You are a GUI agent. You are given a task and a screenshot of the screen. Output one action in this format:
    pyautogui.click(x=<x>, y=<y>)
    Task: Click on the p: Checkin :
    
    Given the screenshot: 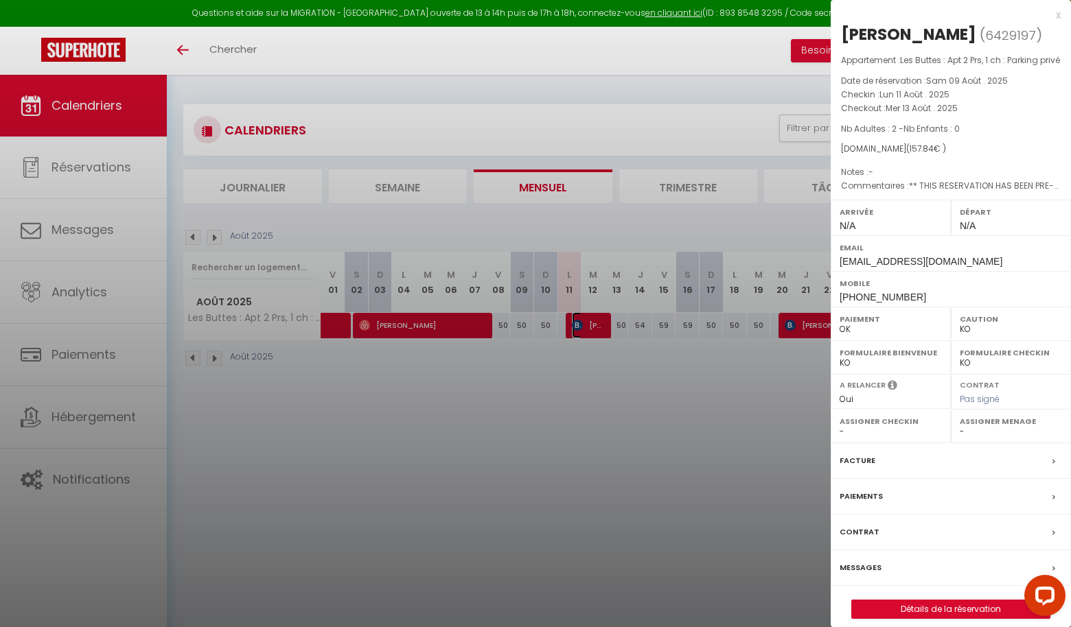 What is the action you would take?
    pyautogui.click(x=951, y=95)
    